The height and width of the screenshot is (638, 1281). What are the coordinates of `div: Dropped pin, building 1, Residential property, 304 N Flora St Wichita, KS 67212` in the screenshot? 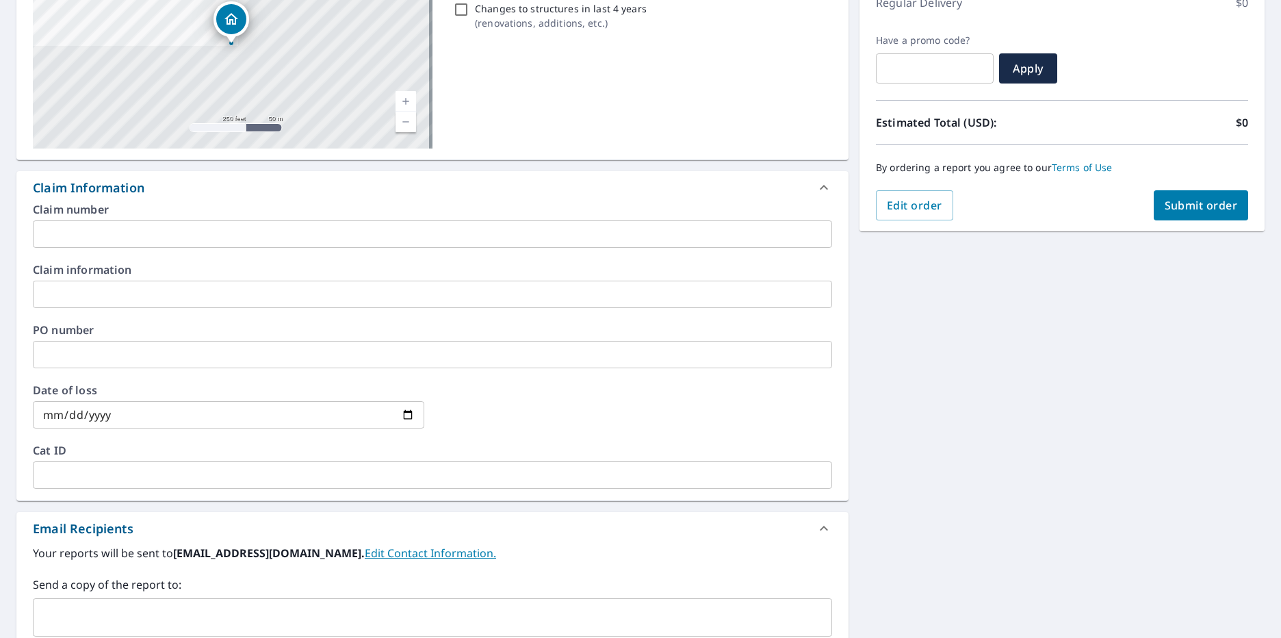 It's located at (231, 23).